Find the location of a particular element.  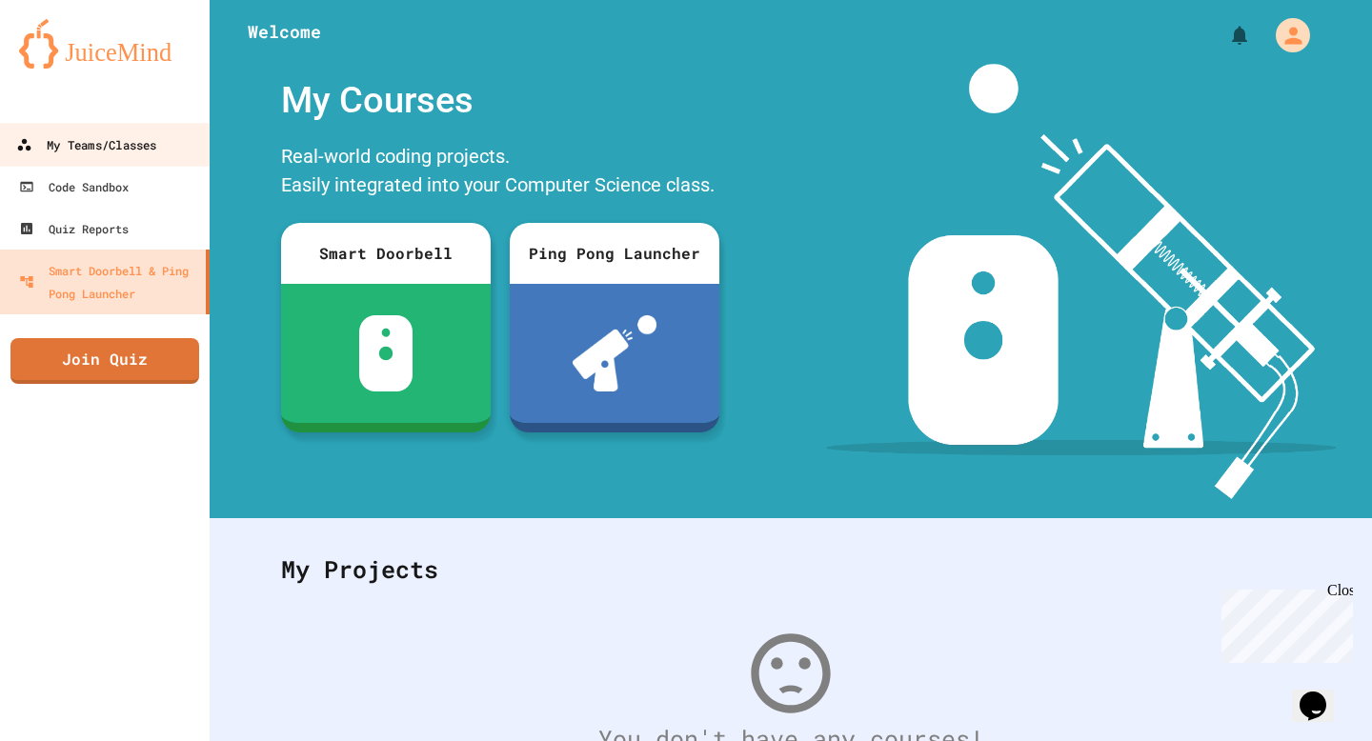

div: Chat with us now!Close is located at coordinates (70, 64).